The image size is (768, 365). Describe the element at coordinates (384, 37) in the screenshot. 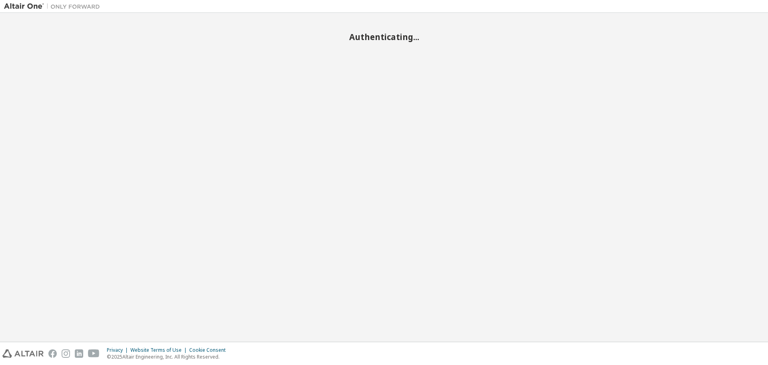

I see `h2: Authenticating...` at that location.